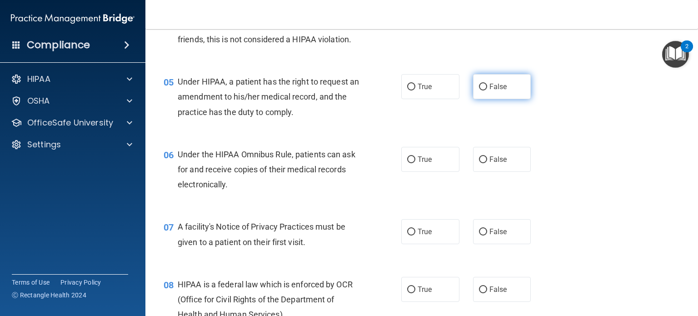 The height and width of the screenshot is (316, 698). I want to click on span: 08, so click(169, 285).